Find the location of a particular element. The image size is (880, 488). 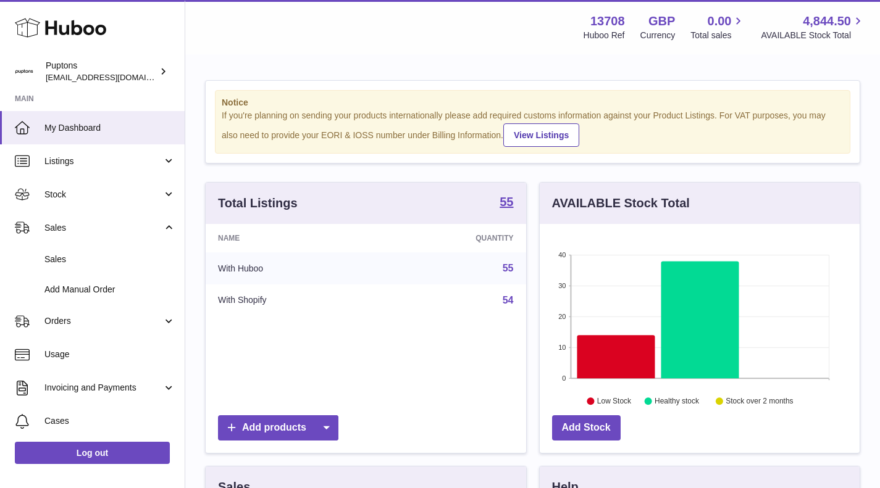

a: 4,844.50 AVAILABLE Stock Total is located at coordinates (812, 27).